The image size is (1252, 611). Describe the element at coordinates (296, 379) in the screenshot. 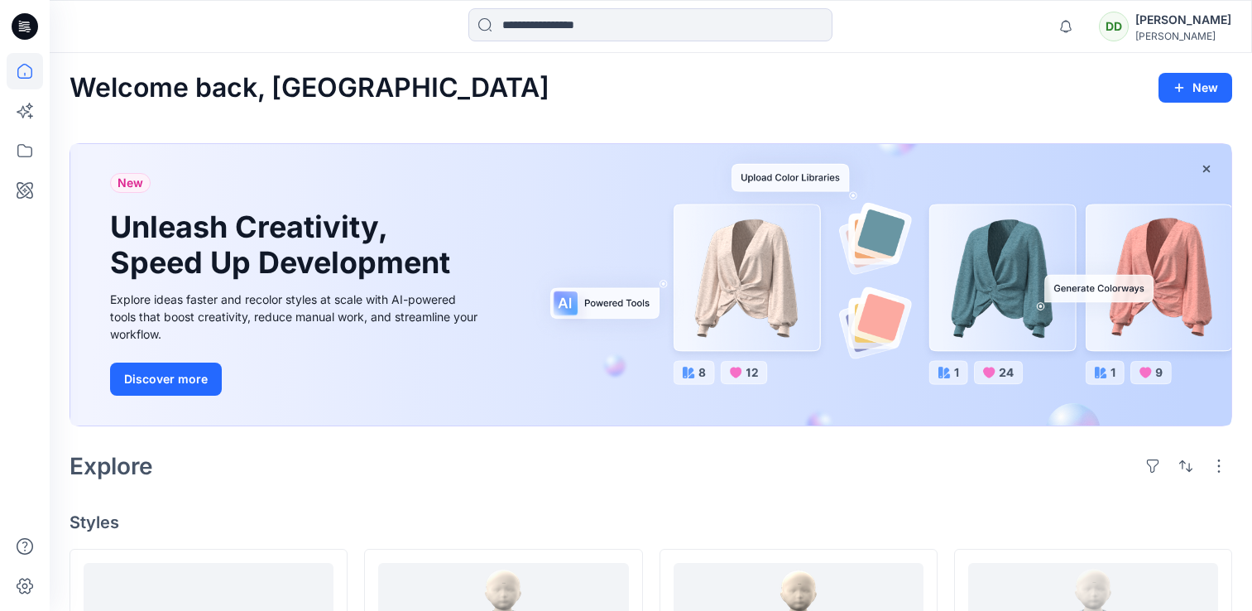

I see `a: Discover more` at that location.